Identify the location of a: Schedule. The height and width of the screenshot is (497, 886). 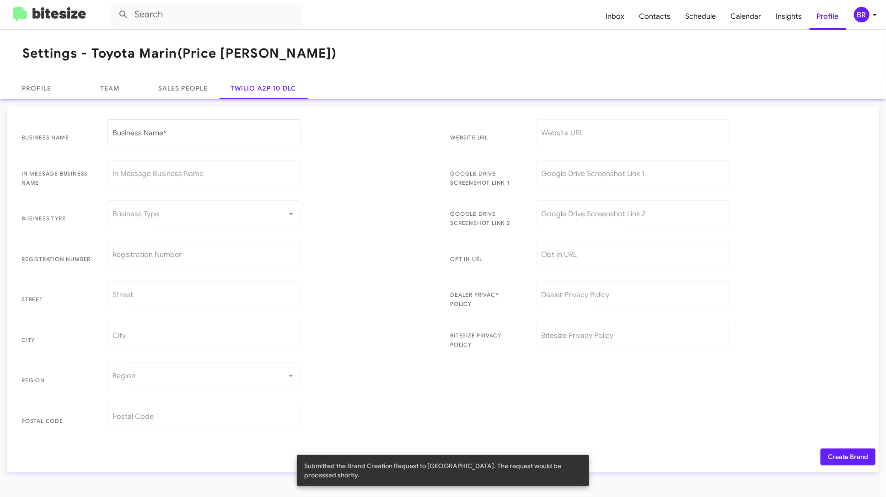
(701, 16).